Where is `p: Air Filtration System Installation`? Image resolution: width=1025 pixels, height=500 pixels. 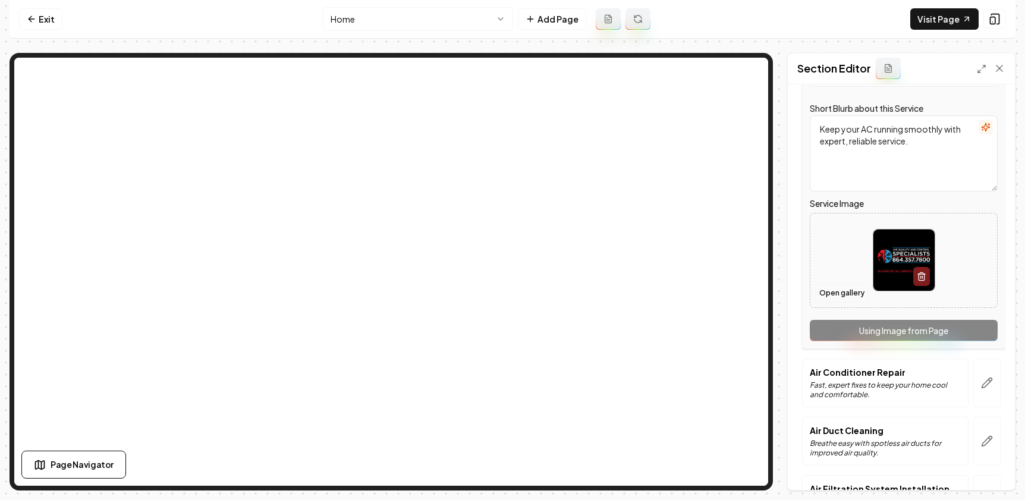
p: Air Filtration System Installation is located at coordinates (886, 489).